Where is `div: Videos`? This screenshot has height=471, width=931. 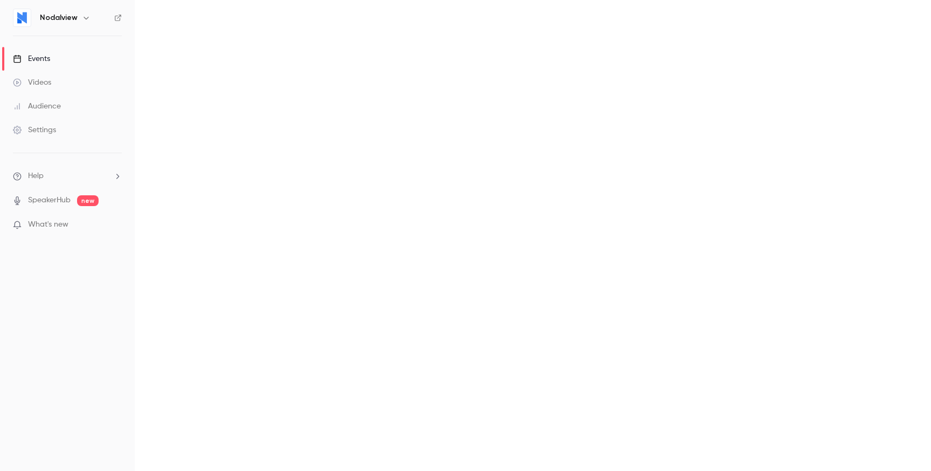 div: Videos is located at coordinates (32, 82).